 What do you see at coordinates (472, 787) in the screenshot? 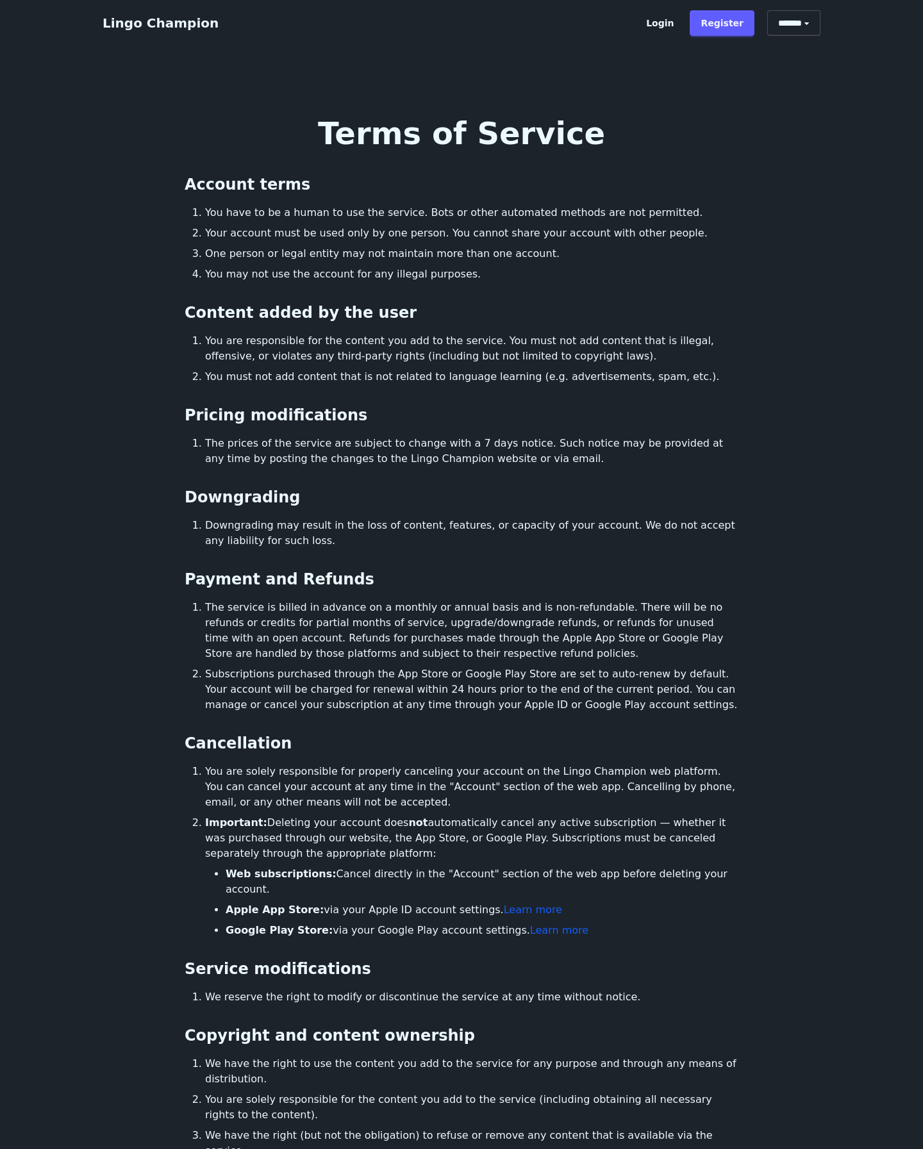
I see `li: You are solely responsible for properly canceling your account on the Lingo Champion web platform...` at bounding box center [472, 787].